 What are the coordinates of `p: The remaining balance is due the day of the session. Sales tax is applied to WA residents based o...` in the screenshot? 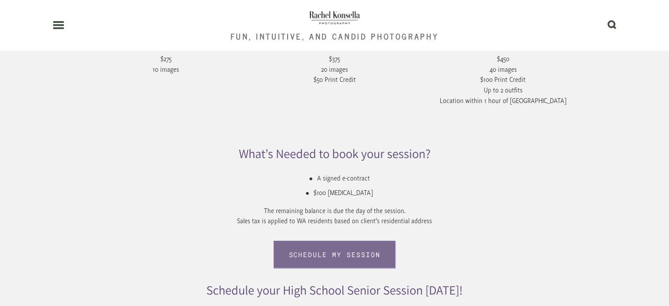 It's located at (334, 215).